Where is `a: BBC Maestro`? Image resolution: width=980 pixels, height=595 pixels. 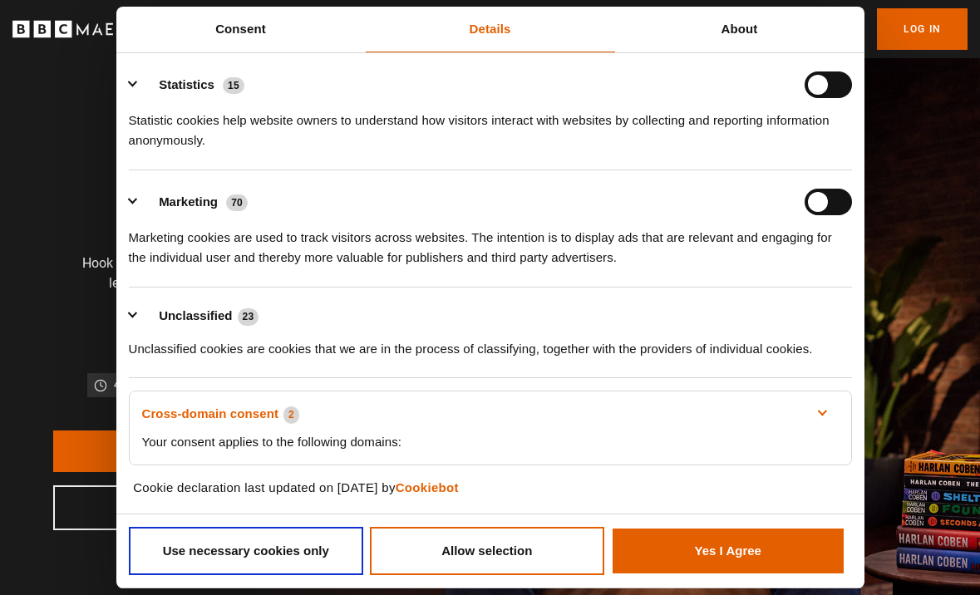
a: BBC Maestro is located at coordinates (87, 29).